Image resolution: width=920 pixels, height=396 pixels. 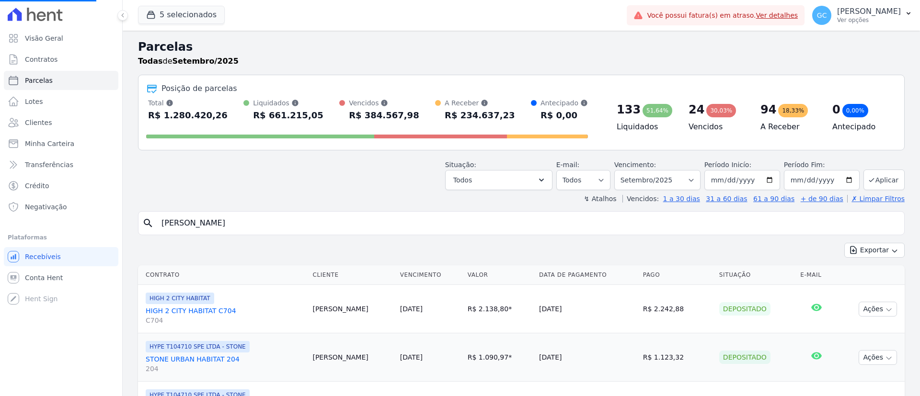 What do you see at coordinates (61, 186) in the screenshot?
I see `a: Crédito` at bounding box center [61, 186].